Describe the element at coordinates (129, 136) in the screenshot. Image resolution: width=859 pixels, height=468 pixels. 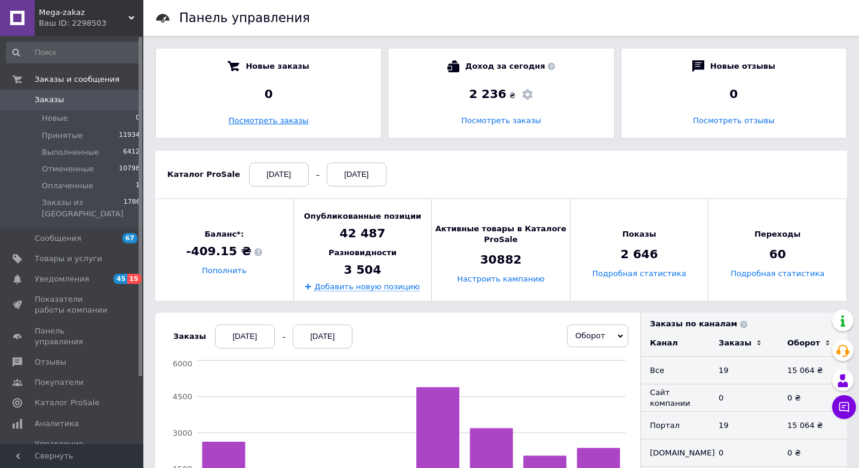
I see `span: 11934` at that location.